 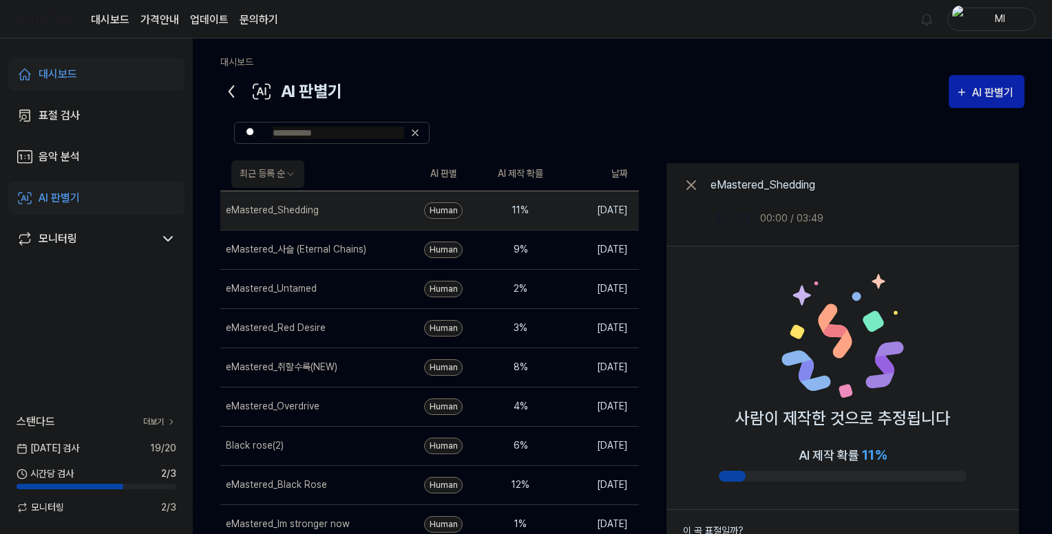 What do you see at coordinates (599, 174) in the screenshot?
I see `th: 날짜` at bounding box center [599, 174].